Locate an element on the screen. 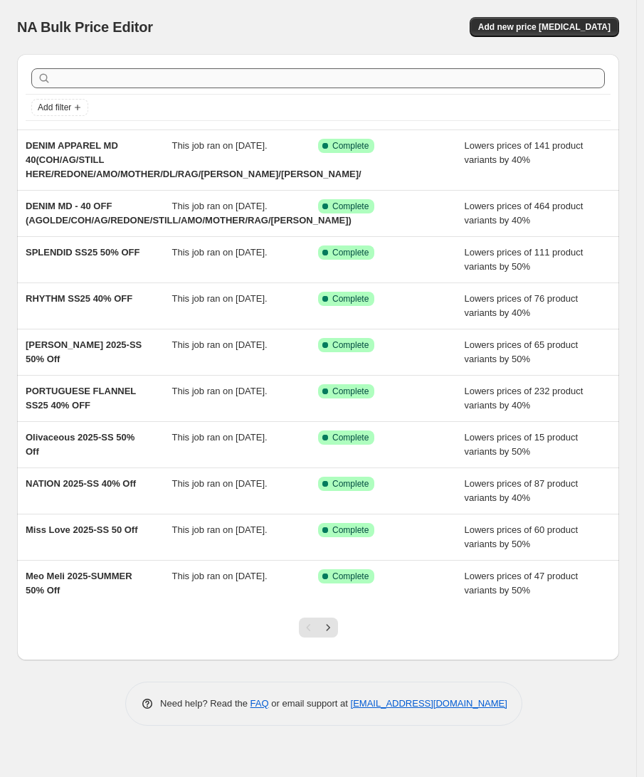 This screenshot has height=777, width=644. span: Lowers prices of 76 product variants by 40% is located at coordinates (521, 305).